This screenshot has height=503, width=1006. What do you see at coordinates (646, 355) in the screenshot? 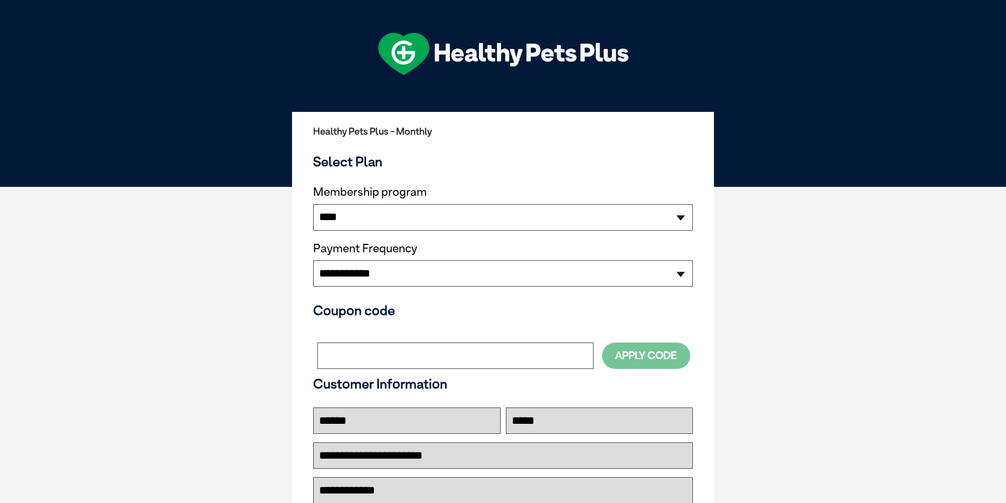
I see `button: Apply Code` at bounding box center [646, 355].